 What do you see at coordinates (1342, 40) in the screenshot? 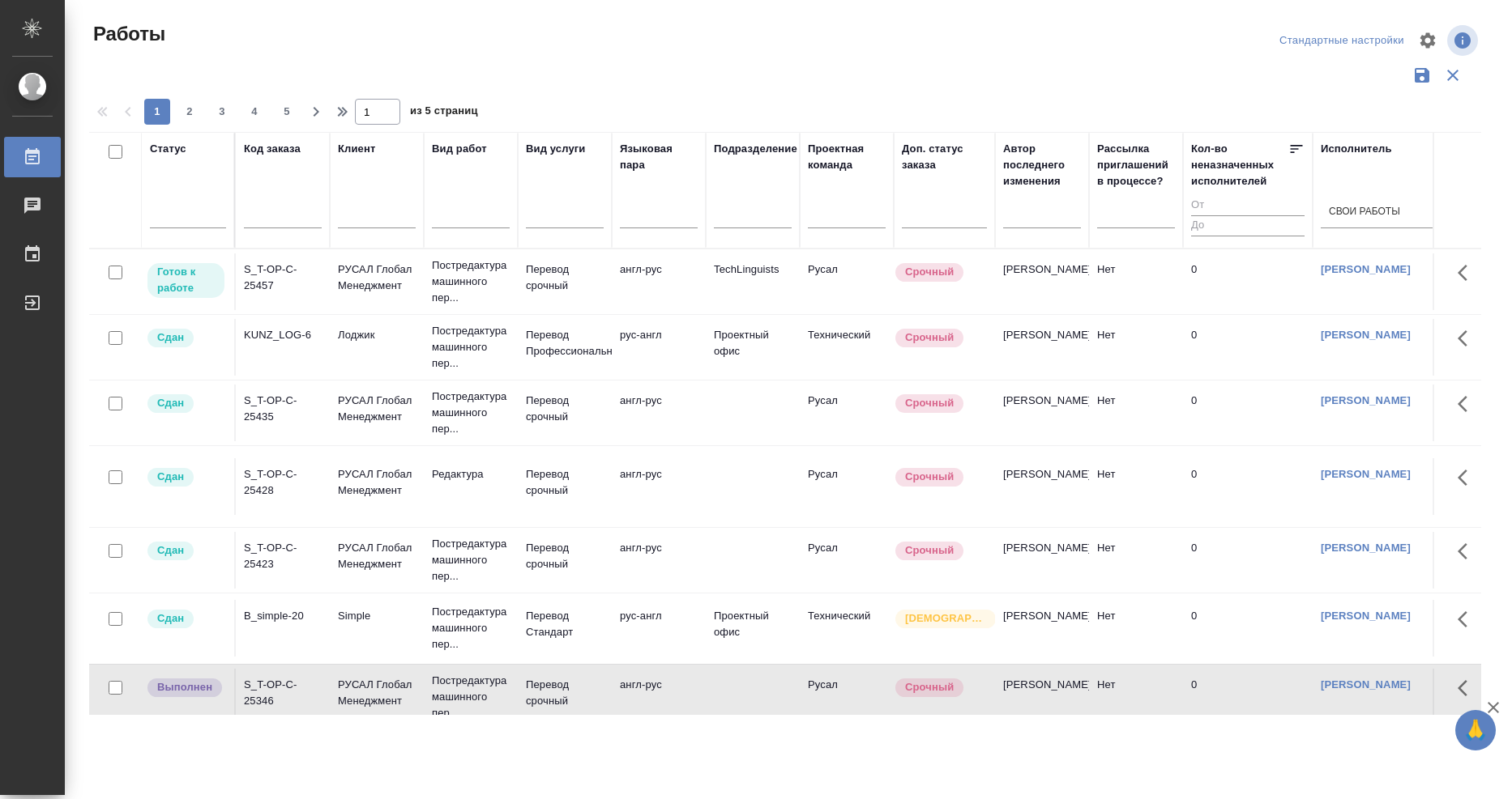
I see `div: split button` at bounding box center [1342, 40].